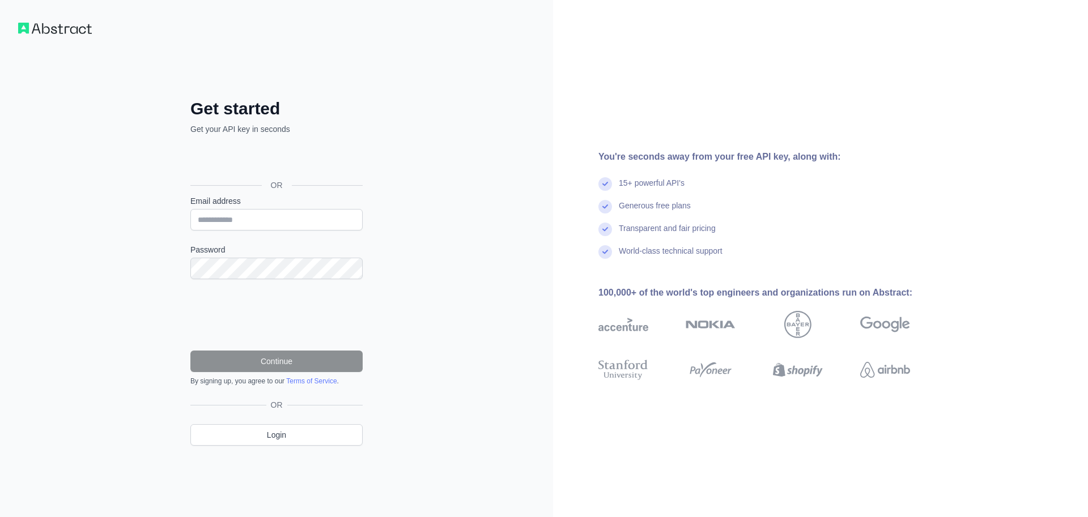 This screenshot has height=517, width=1088. I want to click on img: shopify, so click(798, 370).